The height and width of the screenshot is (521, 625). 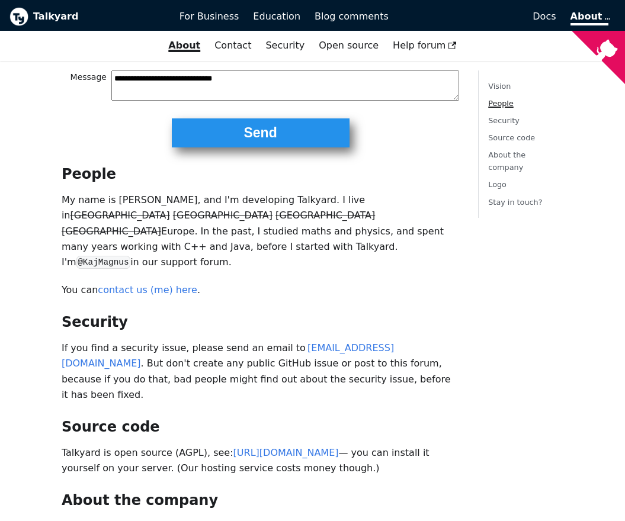 I want to click on span: Help forum, so click(x=425, y=45).